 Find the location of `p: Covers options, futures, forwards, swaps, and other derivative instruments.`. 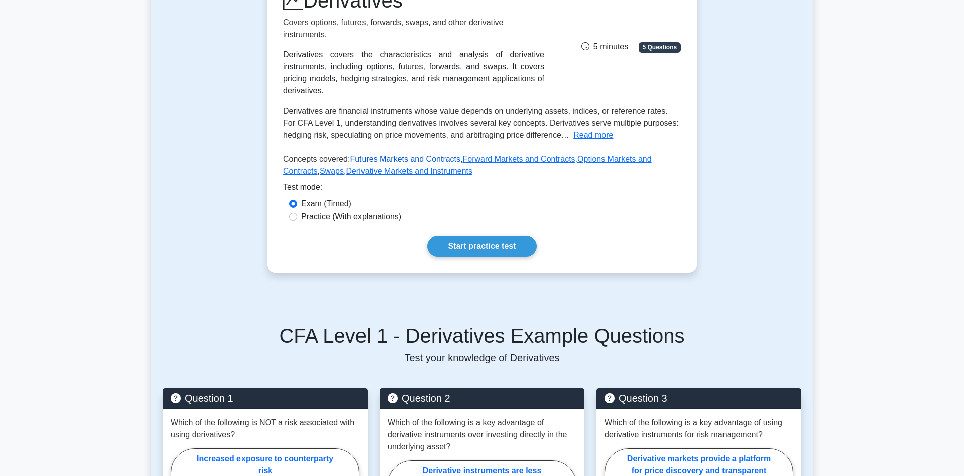

p: Covers options, futures, forwards, swaps, and other derivative instruments. is located at coordinates (414, 29).